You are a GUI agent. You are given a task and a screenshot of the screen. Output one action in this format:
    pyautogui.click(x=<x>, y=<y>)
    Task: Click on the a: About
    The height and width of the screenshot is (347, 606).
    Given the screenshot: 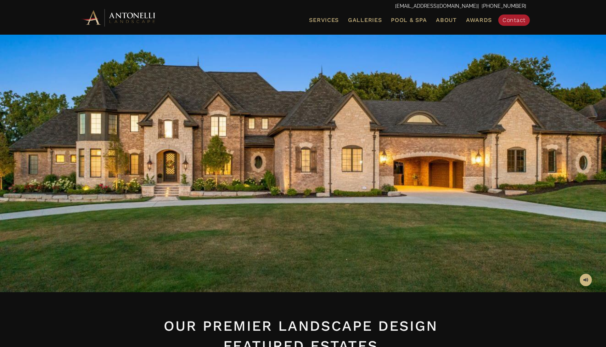 What is the action you would take?
    pyautogui.click(x=446, y=20)
    